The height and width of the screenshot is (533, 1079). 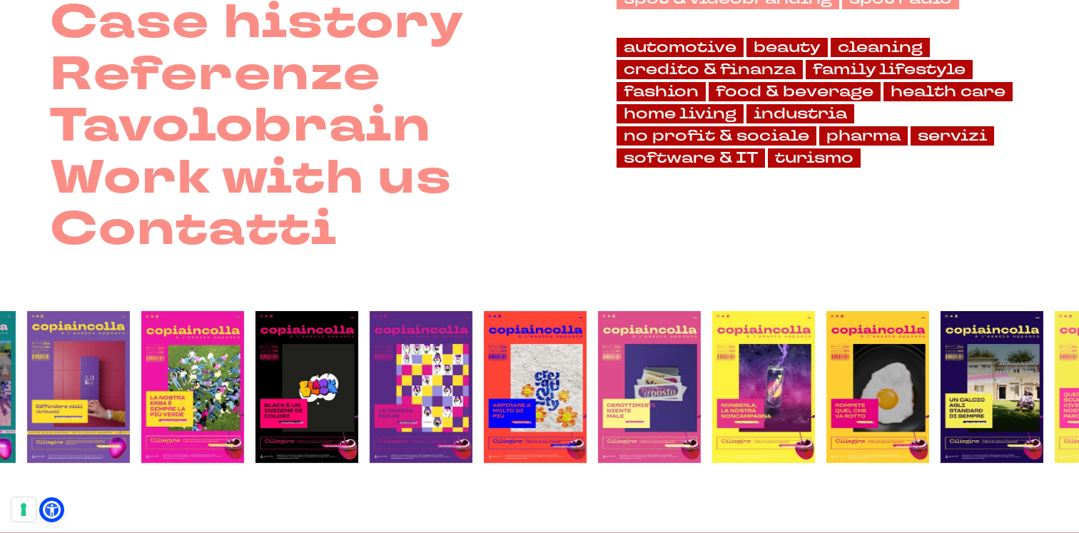 What do you see at coordinates (240, 126) in the screenshot?
I see `a: Tavolobrain` at bounding box center [240, 126].